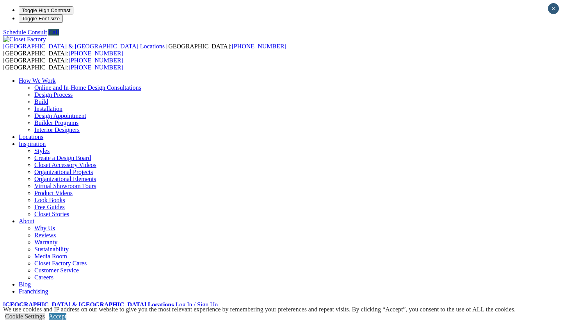 This screenshot has width=562, height=320. Describe the element at coordinates (32, 144) in the screenshot. I see `a: Inspiration` at that location.